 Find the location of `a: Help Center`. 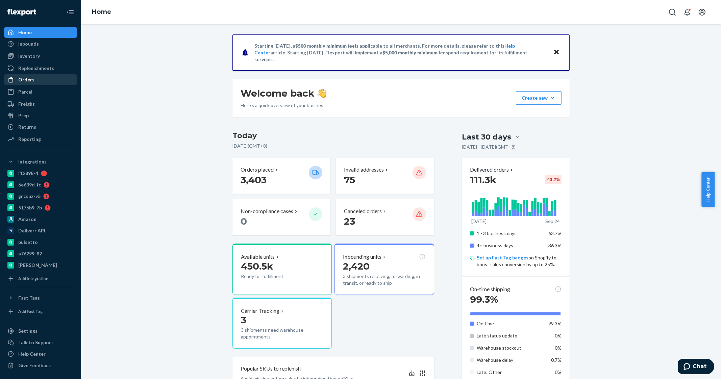

a: Help Center is located at coordinates (41, 354).